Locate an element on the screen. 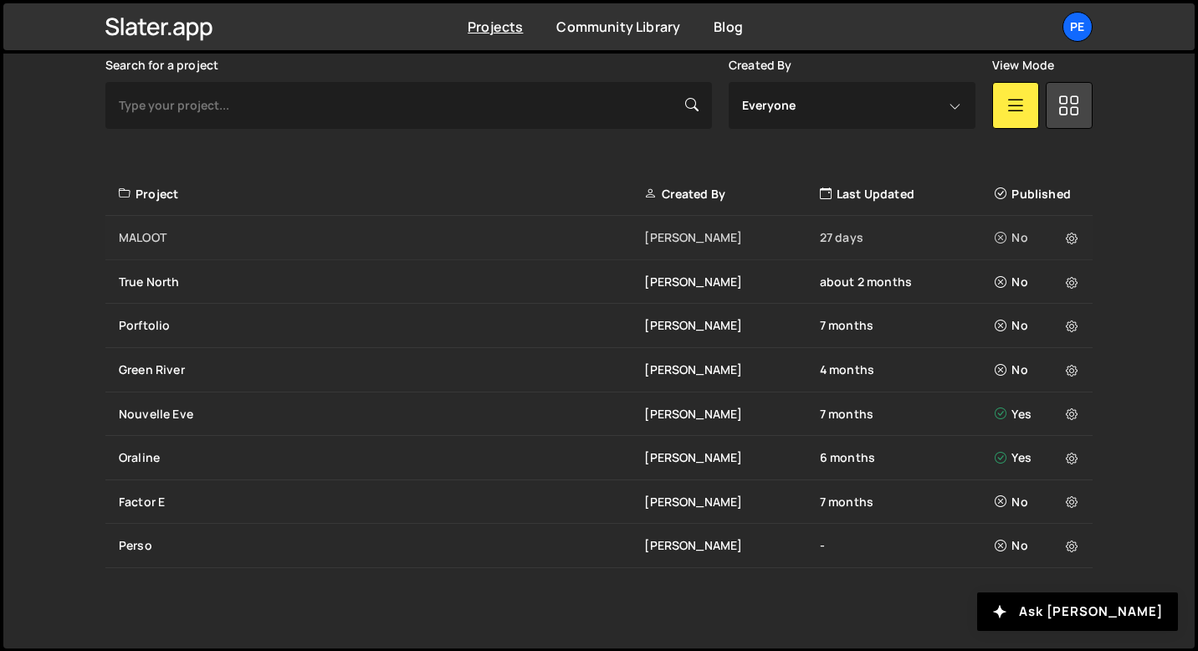 Image resolution: width=1198 pixels, height=651 pixels. div: Published is located at coordinates (1038, 194).